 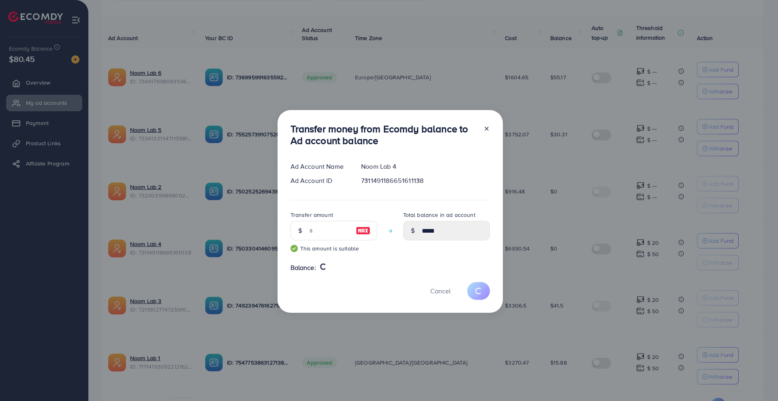 What do you see at coordinates (319, 166) in the screenshot?
I see `div: Ad Account Name` at bounding box center [319, 166].